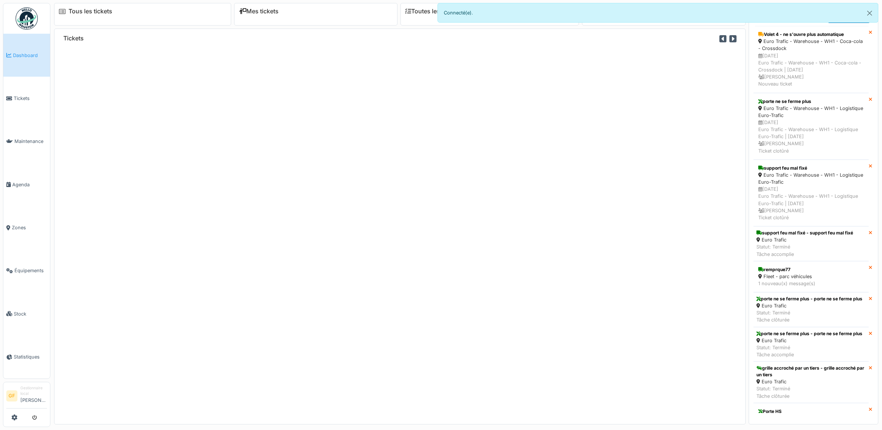  Describe the element at coordinates (811, 277) in the screenshot. I see `a: remprque77 Fleet - parc véhicules 1 nouveau(x) message(s)` at that location.